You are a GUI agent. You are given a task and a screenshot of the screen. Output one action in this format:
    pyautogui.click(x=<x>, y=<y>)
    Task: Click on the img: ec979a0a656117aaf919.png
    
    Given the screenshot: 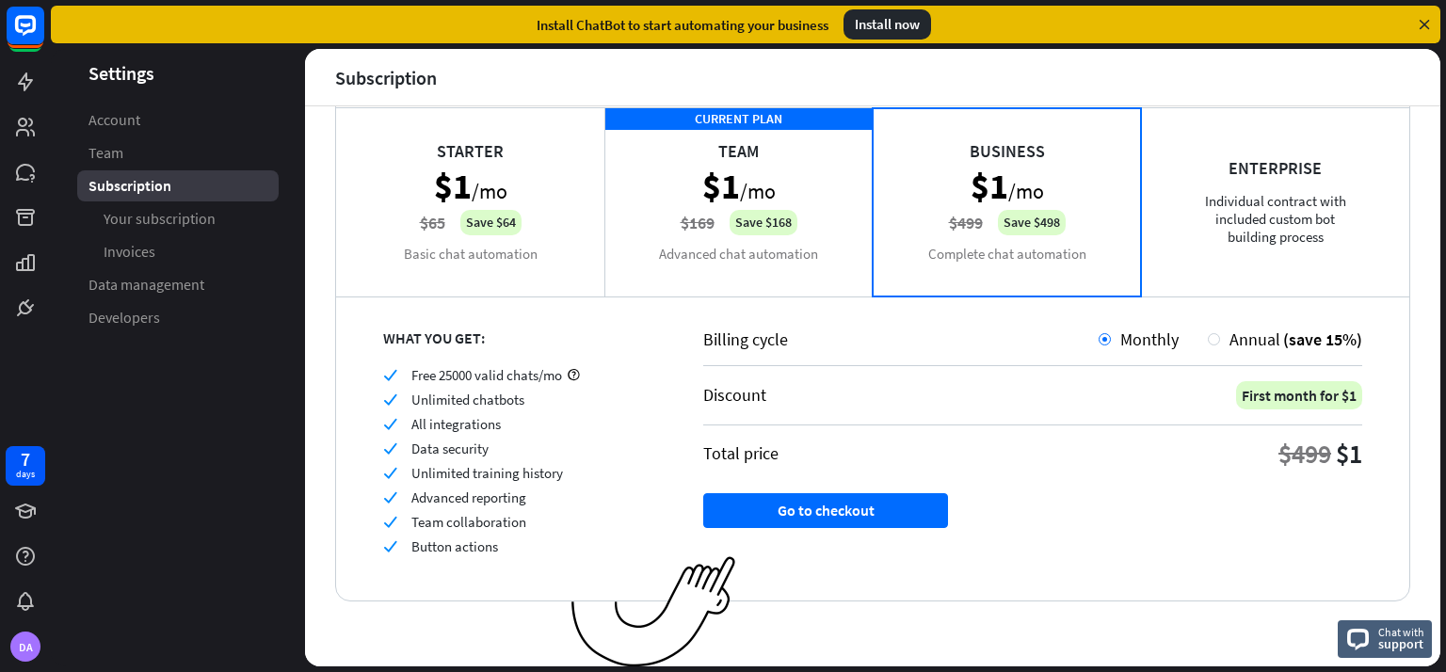 What is the action you would take?
    pyautogui.click(x=653, y=612)
    